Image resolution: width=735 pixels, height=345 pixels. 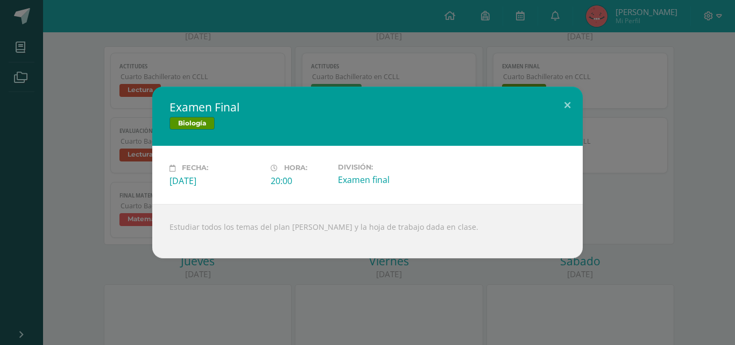 I want to click on div: Examen final, so click(x=384, y=180).